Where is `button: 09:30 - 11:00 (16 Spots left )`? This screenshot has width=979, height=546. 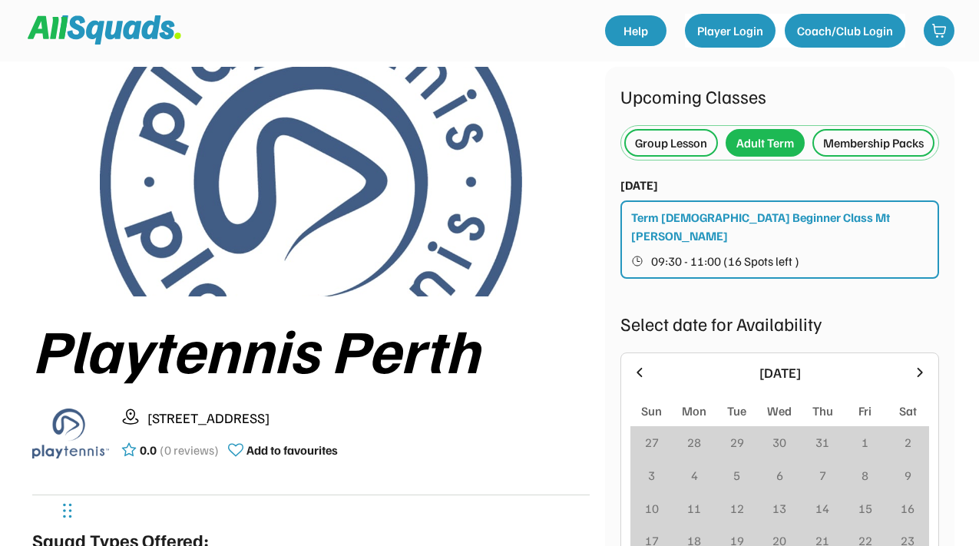
button: 09:30 - 11:00 (16 Spots left ) is located at coordinates (780, 261).